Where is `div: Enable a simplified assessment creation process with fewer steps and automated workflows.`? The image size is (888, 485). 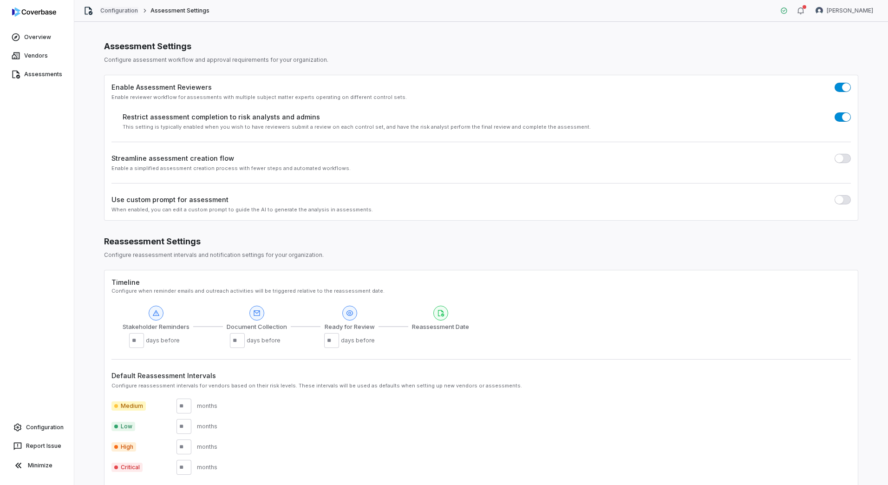 div: Enable a simplified assessment creation process with fewer steps and automated workflows. is located at coordinates (481, 168).